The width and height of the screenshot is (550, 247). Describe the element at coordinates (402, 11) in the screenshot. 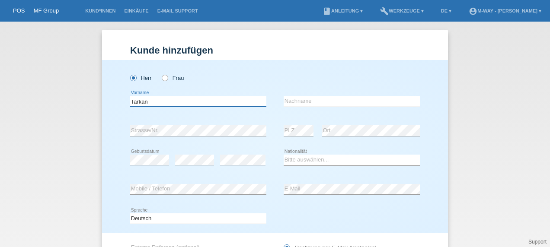

I see `a: buildWerkzeuge ▾` at that location.